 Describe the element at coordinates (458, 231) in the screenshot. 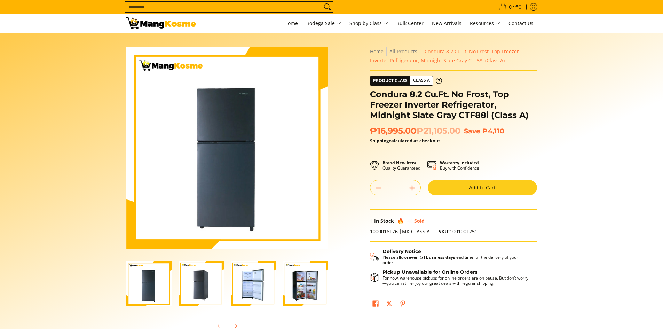

I see `span: 1001001251` at that location.